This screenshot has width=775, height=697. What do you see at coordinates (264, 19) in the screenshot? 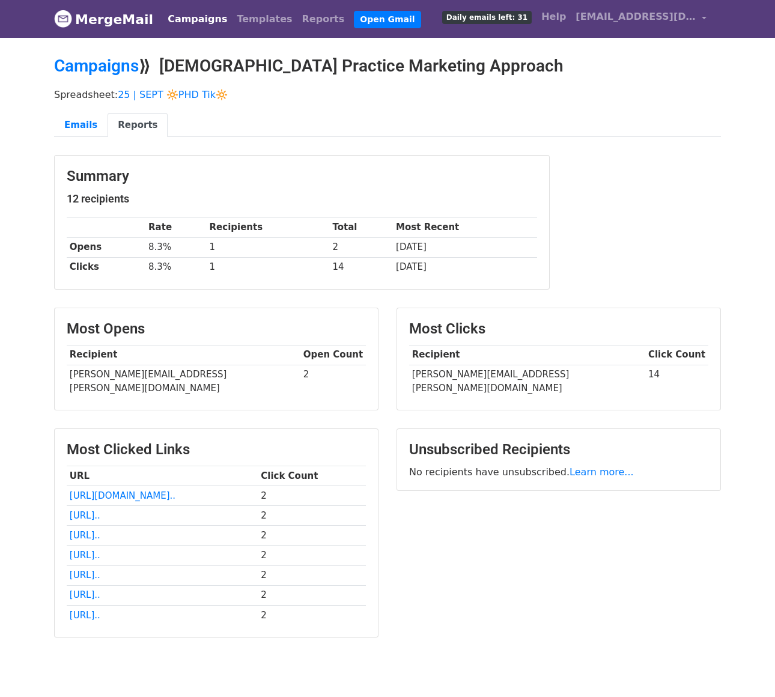
I see `a: Templates` at bounding box center [264, 19].